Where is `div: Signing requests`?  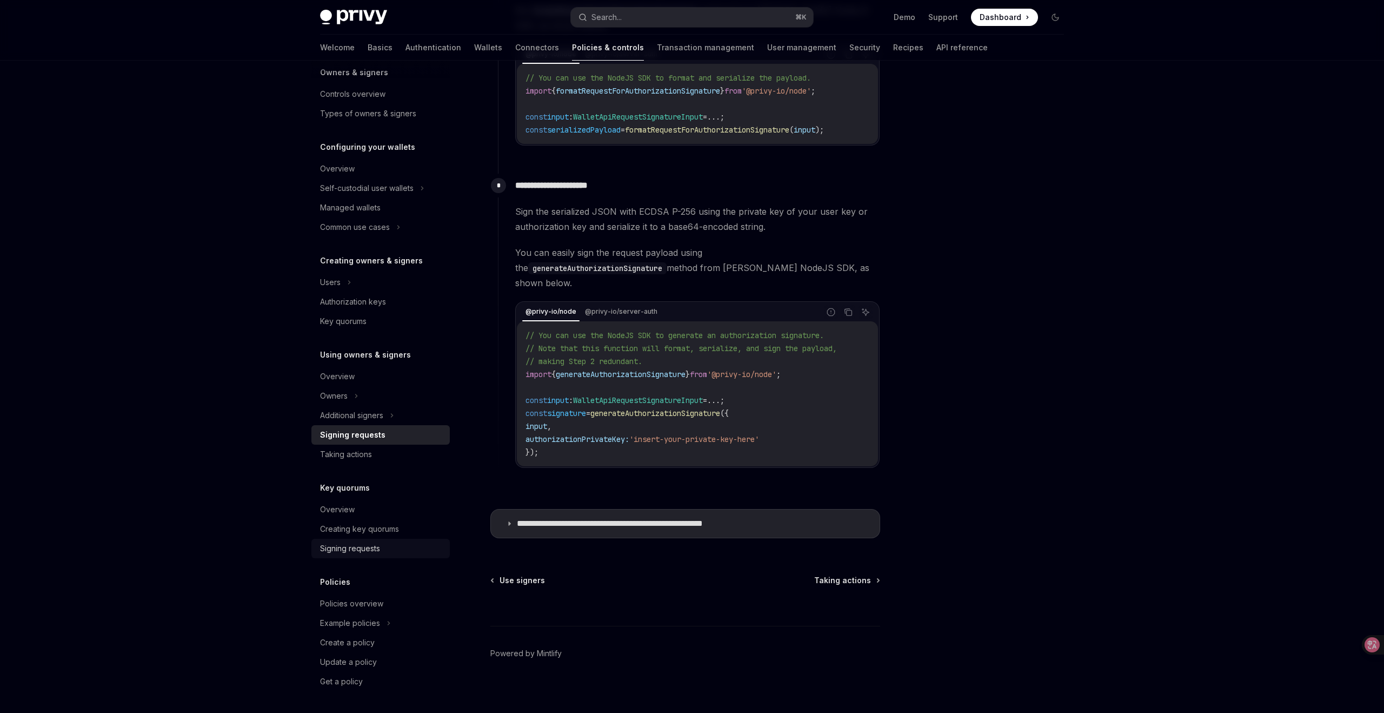
div: Signing requests is located at coordinates (353, 435).